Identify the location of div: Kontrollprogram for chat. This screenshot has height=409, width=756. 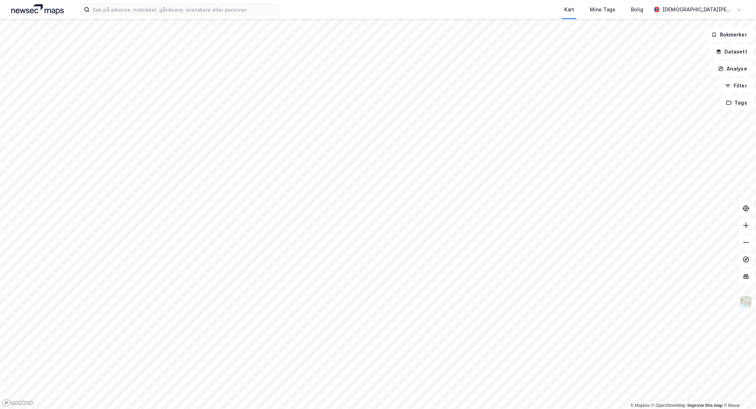
(738, 392).